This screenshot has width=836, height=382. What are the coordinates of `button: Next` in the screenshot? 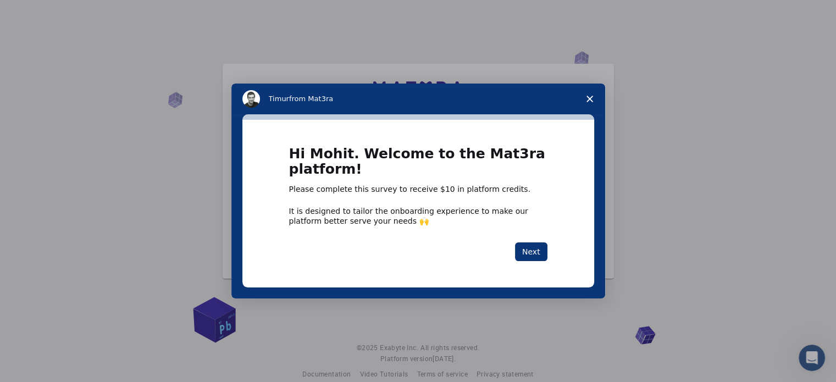 It's located at (531, 252).